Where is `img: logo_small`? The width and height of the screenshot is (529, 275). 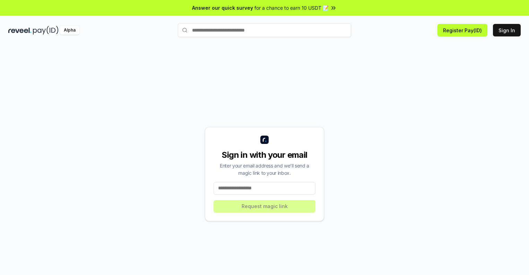
img: logo_small is located at coordinates (264, 140).